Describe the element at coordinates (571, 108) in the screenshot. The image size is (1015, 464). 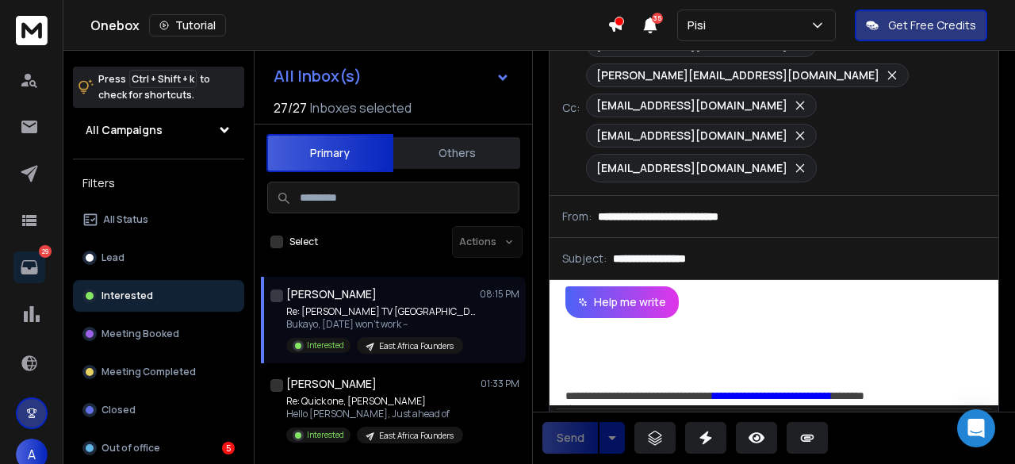
I see `p: Cc:` at that location.